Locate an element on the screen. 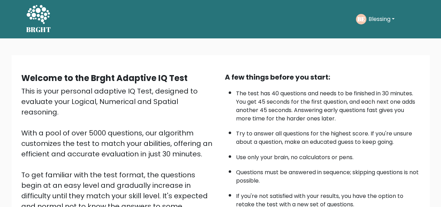 This screenshot has width=441, height=207. div: A few things before you start: is located at coordinates (322, 77).